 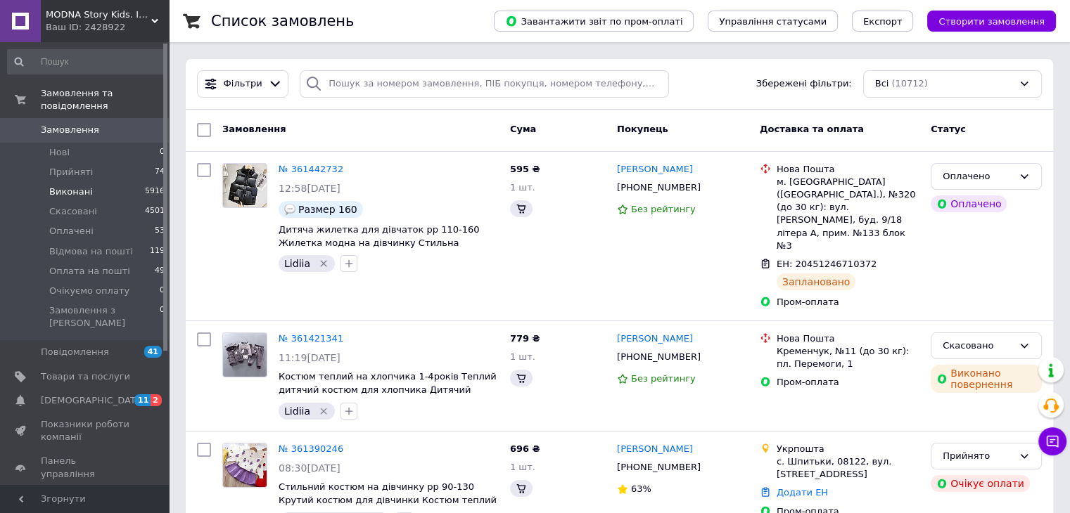 What do you see at coordinates (882, 84) in the screenshot?
I see `span: Всі` at bounding box center [882, 84].